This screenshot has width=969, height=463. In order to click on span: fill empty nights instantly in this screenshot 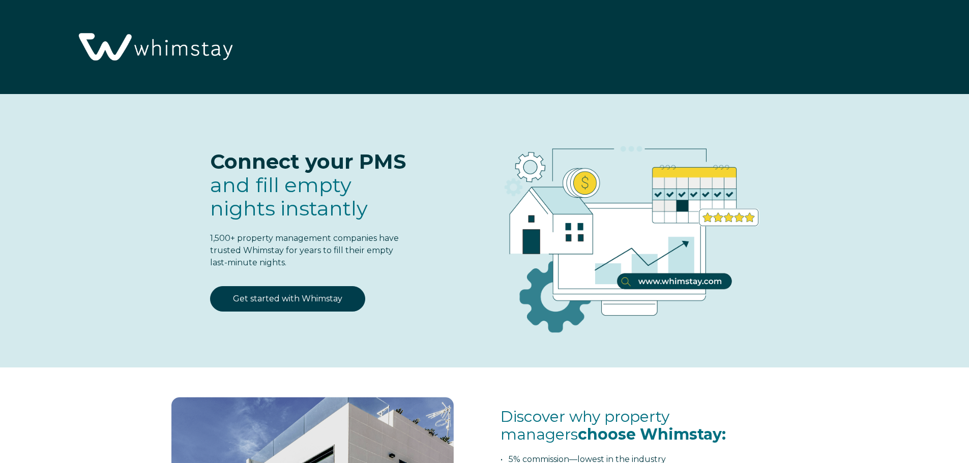, I will do `click(289, 196)`.